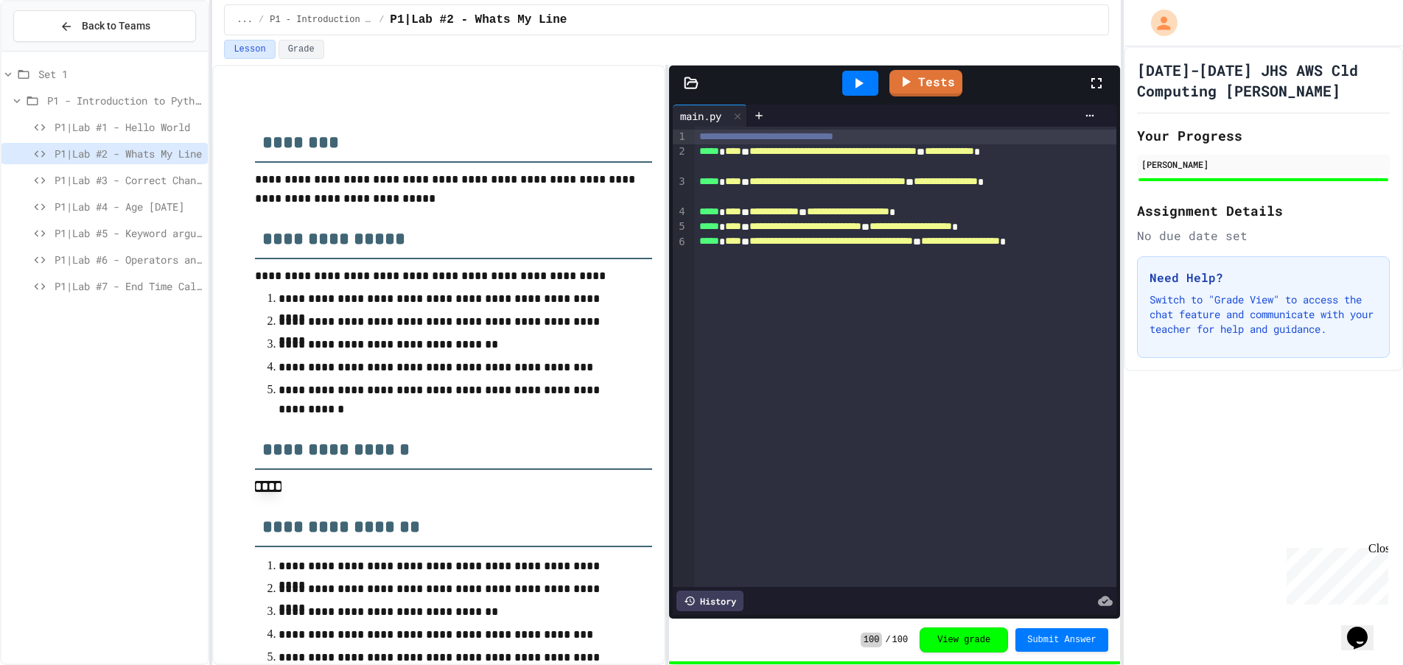  What do you see at coordinates (1062, 640) in the screenshot?
I see `button: Submit Answer` at bounding box center [1062, 640].